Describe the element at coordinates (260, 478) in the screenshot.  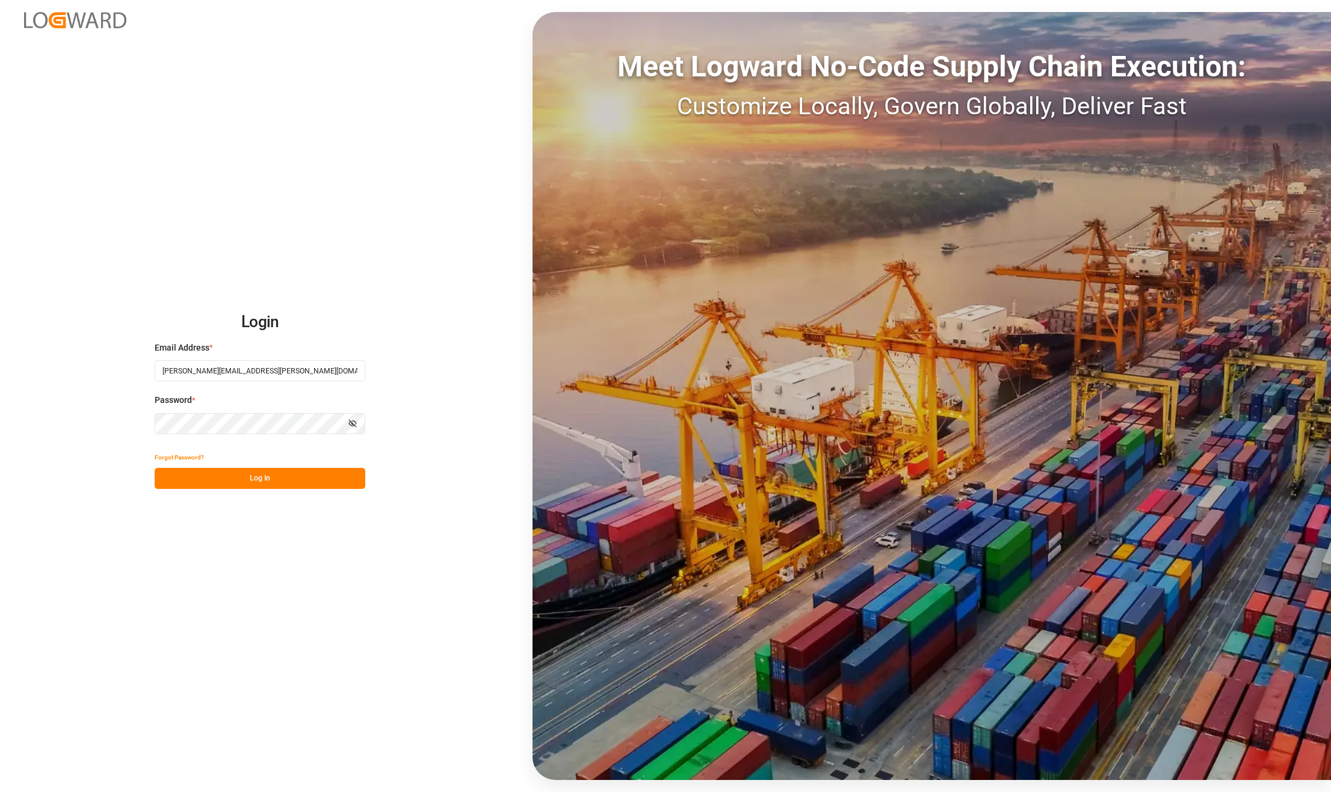
I see `button: Log In` at that location.